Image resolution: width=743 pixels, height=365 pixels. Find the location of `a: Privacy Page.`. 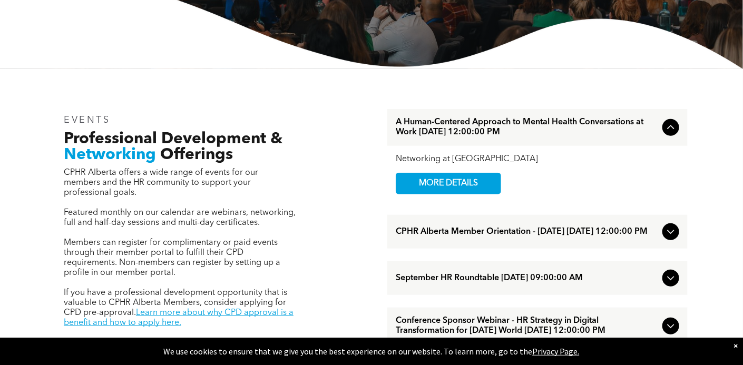

a: Privacy Page. is located at coordinates (556, 352).